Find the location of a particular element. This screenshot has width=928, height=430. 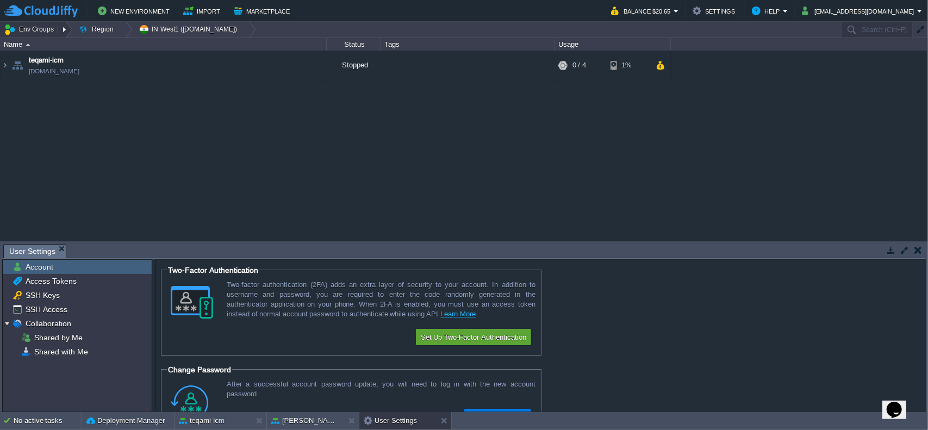

span: Shared with Me is located at coordinates (61, 352).